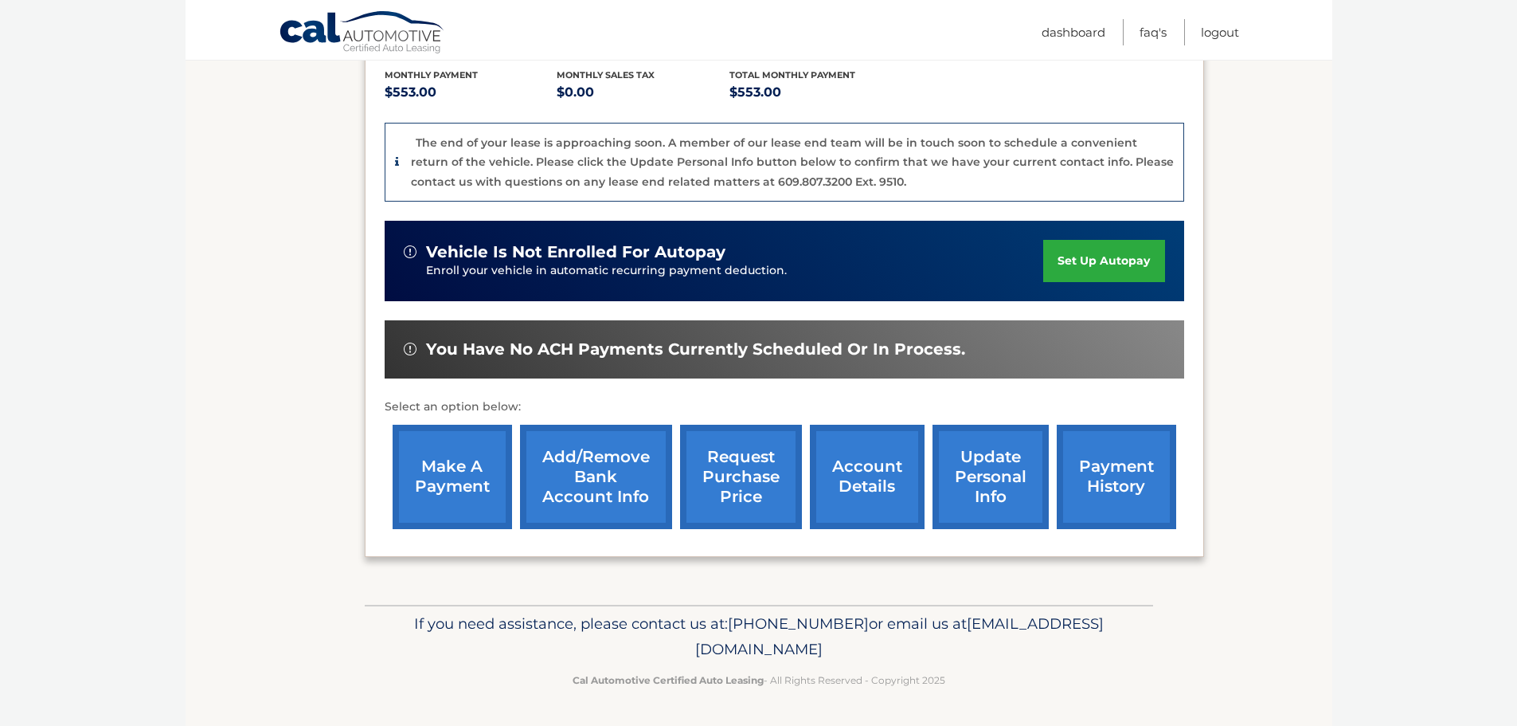 This screenshot has width=1517, height=726. Describe the element at coordinates (1074, 32) in the screenshot. I see `a: Dashboard` at that location.